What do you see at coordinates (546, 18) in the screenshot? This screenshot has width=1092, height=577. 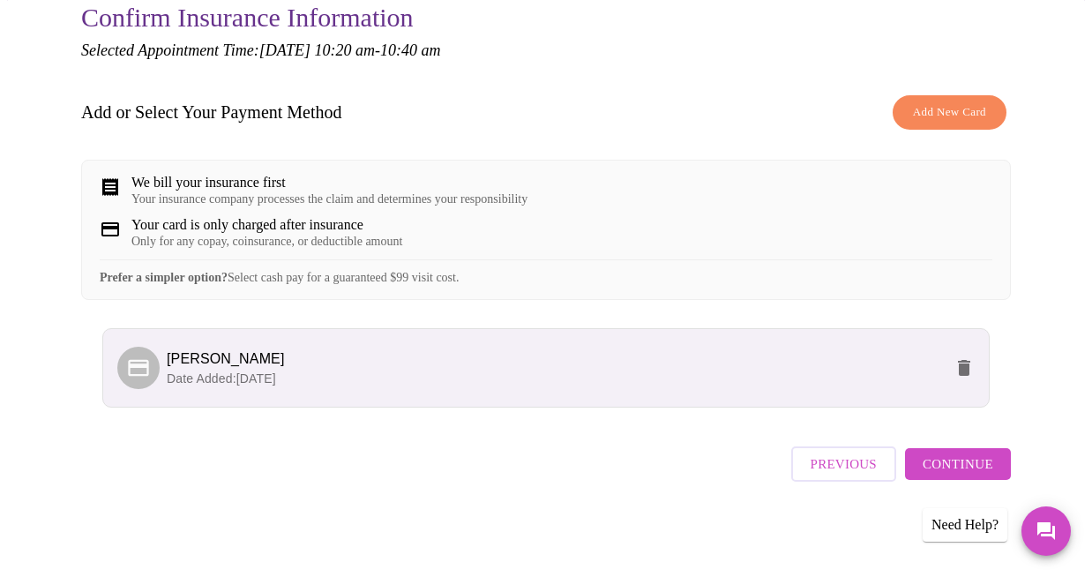 I see `h3: Confirm Insurance Information` at bounding box center [546, 18].